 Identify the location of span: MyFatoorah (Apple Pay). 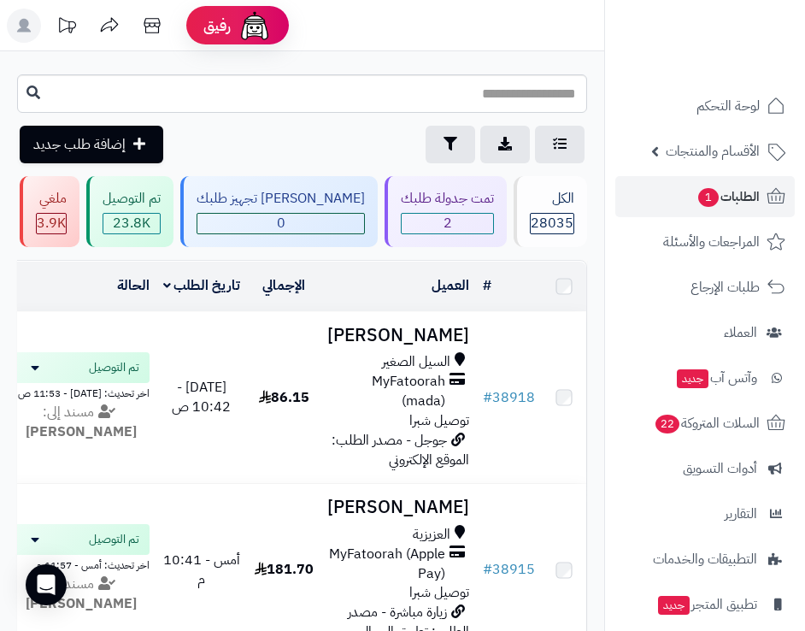
(386, 564).